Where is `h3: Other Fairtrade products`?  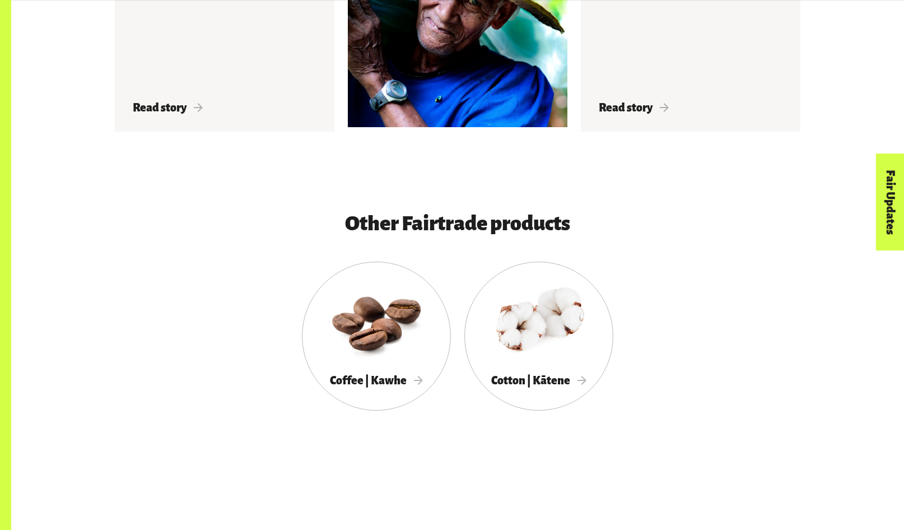 h3: Other Fairtrade products is located at coordinates (458, 223).